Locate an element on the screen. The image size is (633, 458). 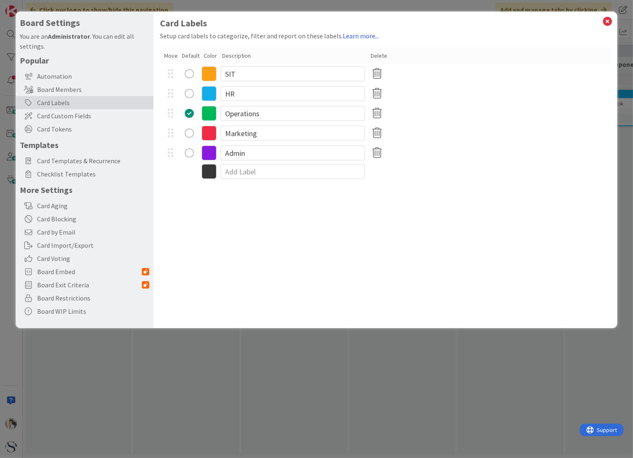
span: Card Tokens is located at coordinates (93, 129).